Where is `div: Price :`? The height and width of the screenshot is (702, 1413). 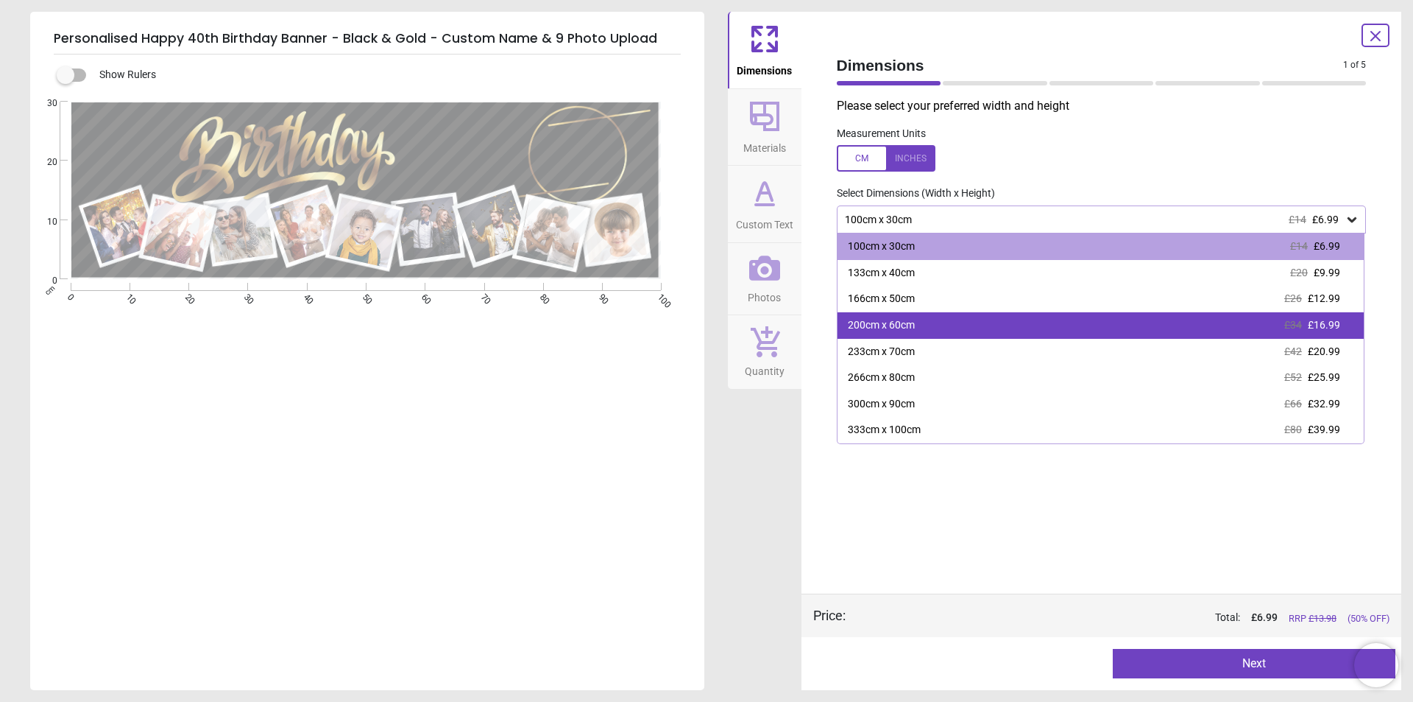
div: Price : is located at coordinates (830, 615).